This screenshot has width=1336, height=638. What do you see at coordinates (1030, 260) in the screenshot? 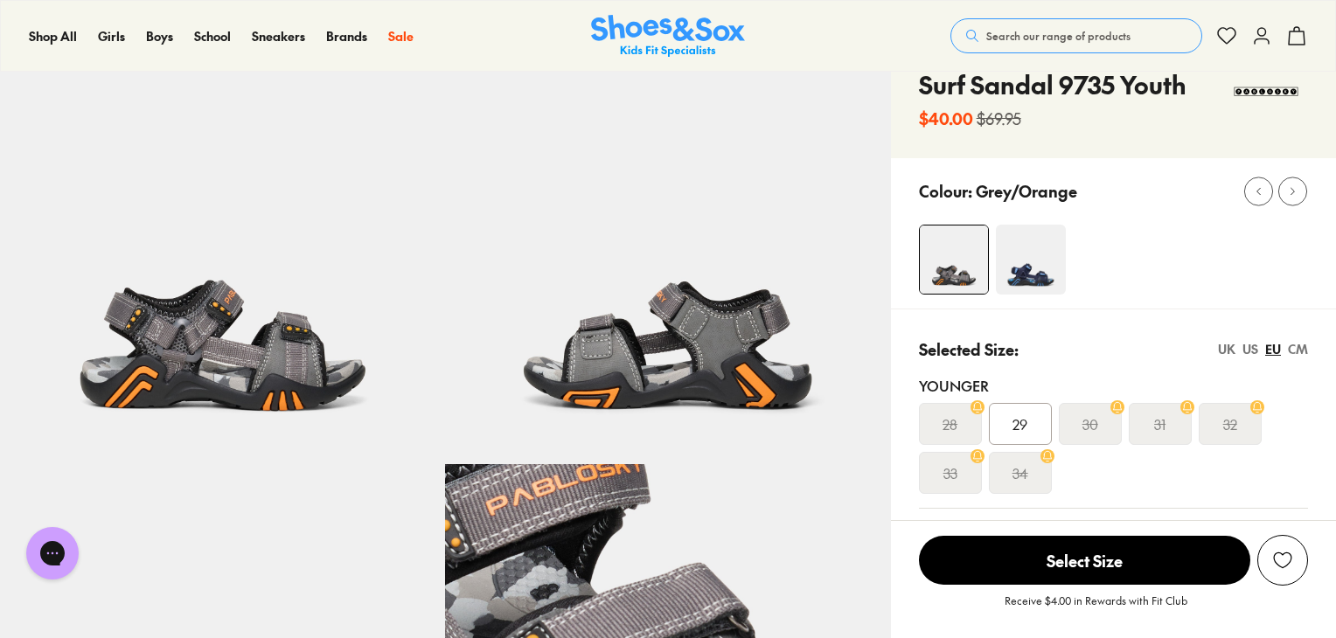
I see `img: 4-514844_1` at bounding box center [1030, 260].